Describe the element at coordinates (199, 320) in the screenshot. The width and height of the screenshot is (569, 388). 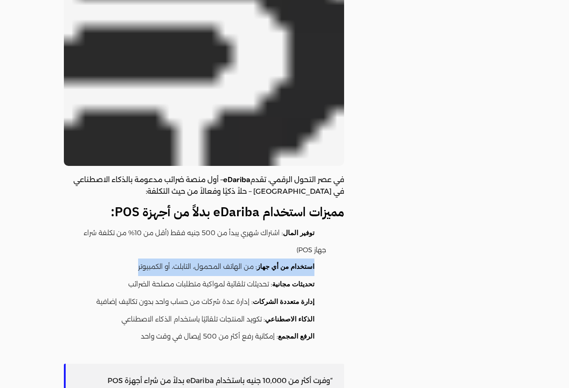
I see `li: : تكويد المنتجات تلقائيًا باستخدام الذكاء الاصطناعي` at that location.